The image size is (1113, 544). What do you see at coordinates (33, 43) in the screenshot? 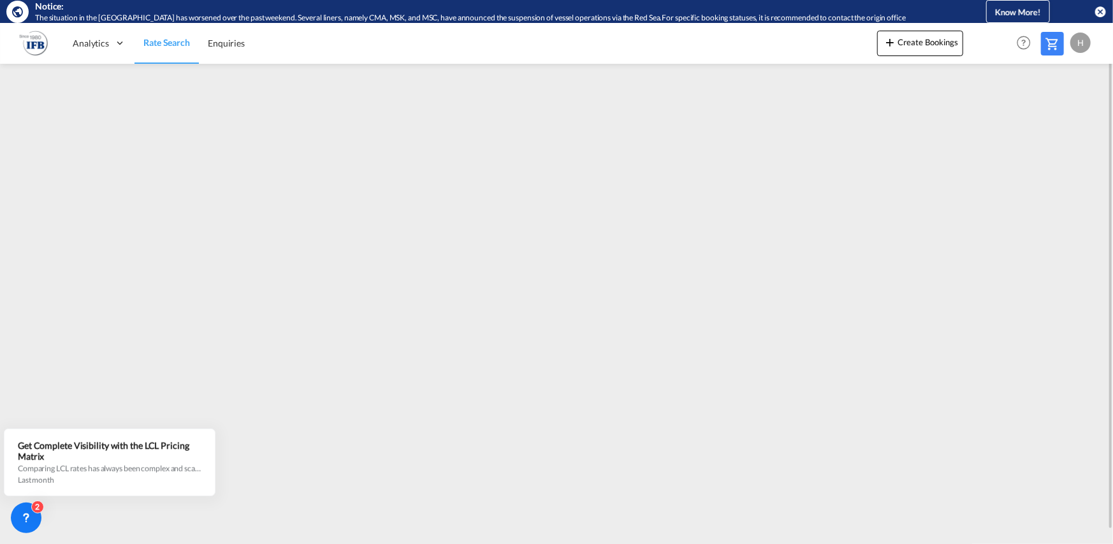
I see `img: b628ab10256c11eeb52753acbc15d091.png` at bounding box center [33, 43].